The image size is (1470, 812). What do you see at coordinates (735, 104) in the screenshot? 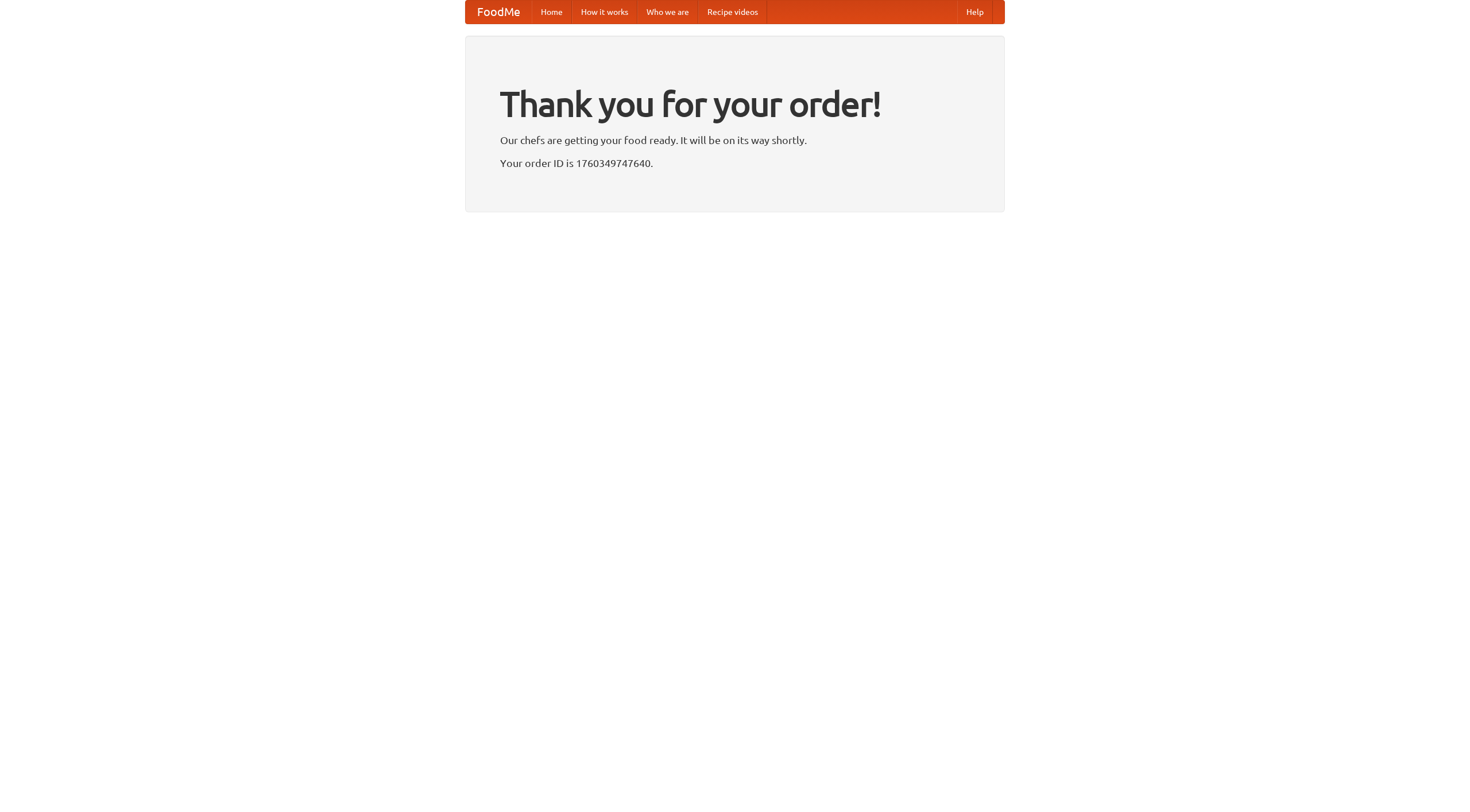
I see `h1: Thank you for your order!` at bounding box center [735, 104].